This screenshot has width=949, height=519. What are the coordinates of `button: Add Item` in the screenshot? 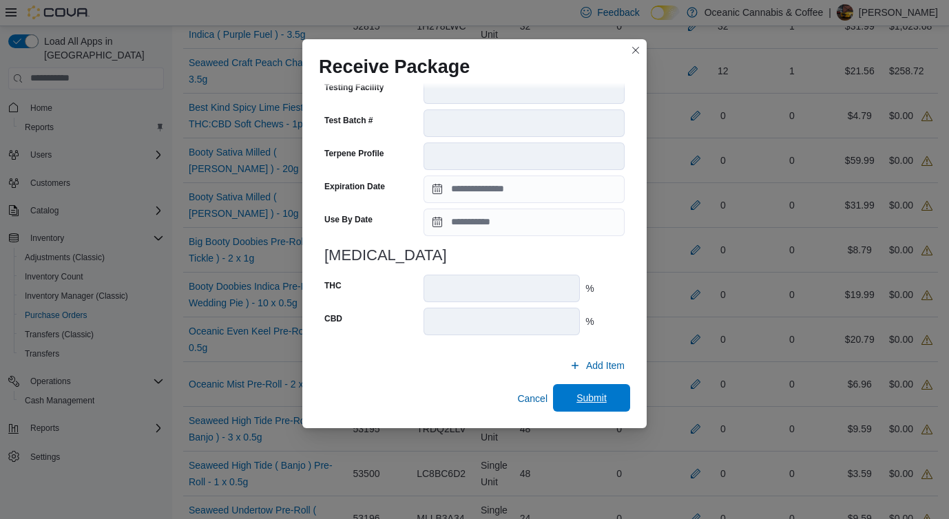 It's located at (597, 366).